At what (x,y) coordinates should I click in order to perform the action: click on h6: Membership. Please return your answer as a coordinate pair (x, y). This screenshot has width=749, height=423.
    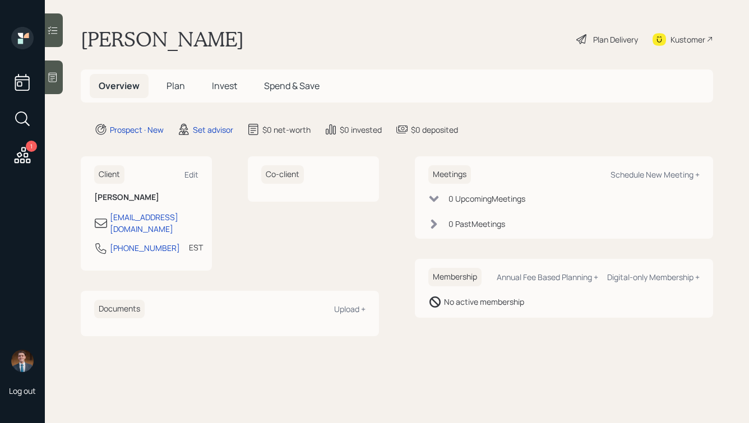
    Looking at the image, I should click on (454, 277).